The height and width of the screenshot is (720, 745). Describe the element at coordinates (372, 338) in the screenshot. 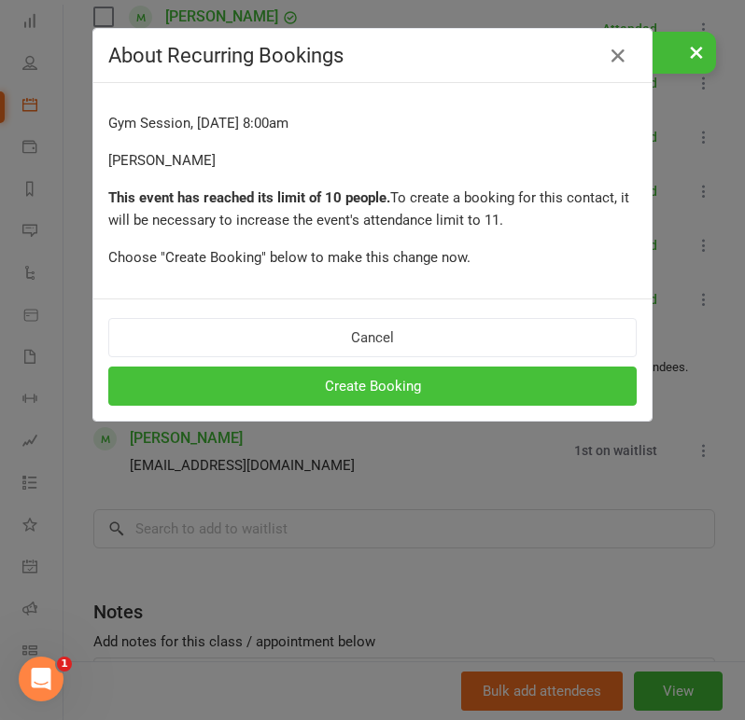

I see `button: Cancel` at that location.